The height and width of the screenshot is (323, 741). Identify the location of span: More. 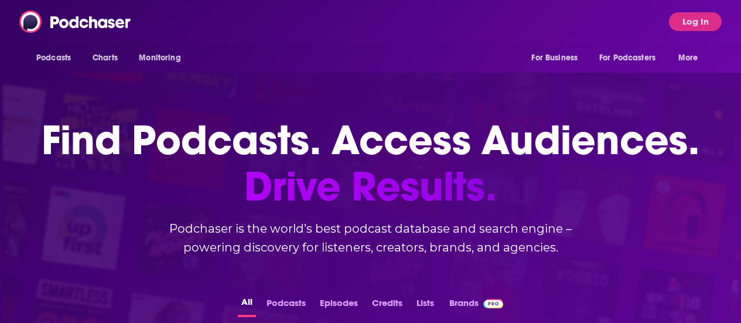
(689, 58).